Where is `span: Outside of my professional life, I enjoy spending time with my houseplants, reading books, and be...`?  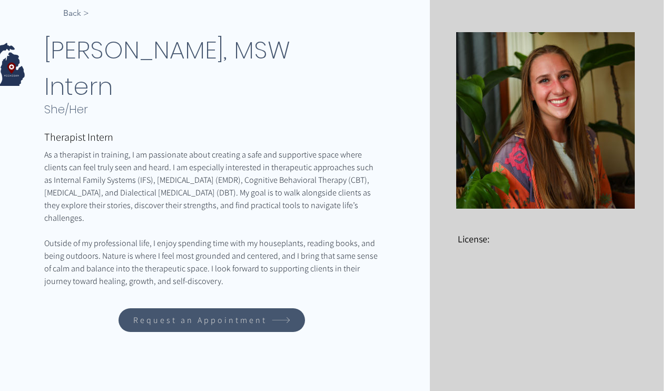
span: Outside of my professional life, I enjoy spending time with my houseplants, reading books, and be... is located at coordinates (212, 262).